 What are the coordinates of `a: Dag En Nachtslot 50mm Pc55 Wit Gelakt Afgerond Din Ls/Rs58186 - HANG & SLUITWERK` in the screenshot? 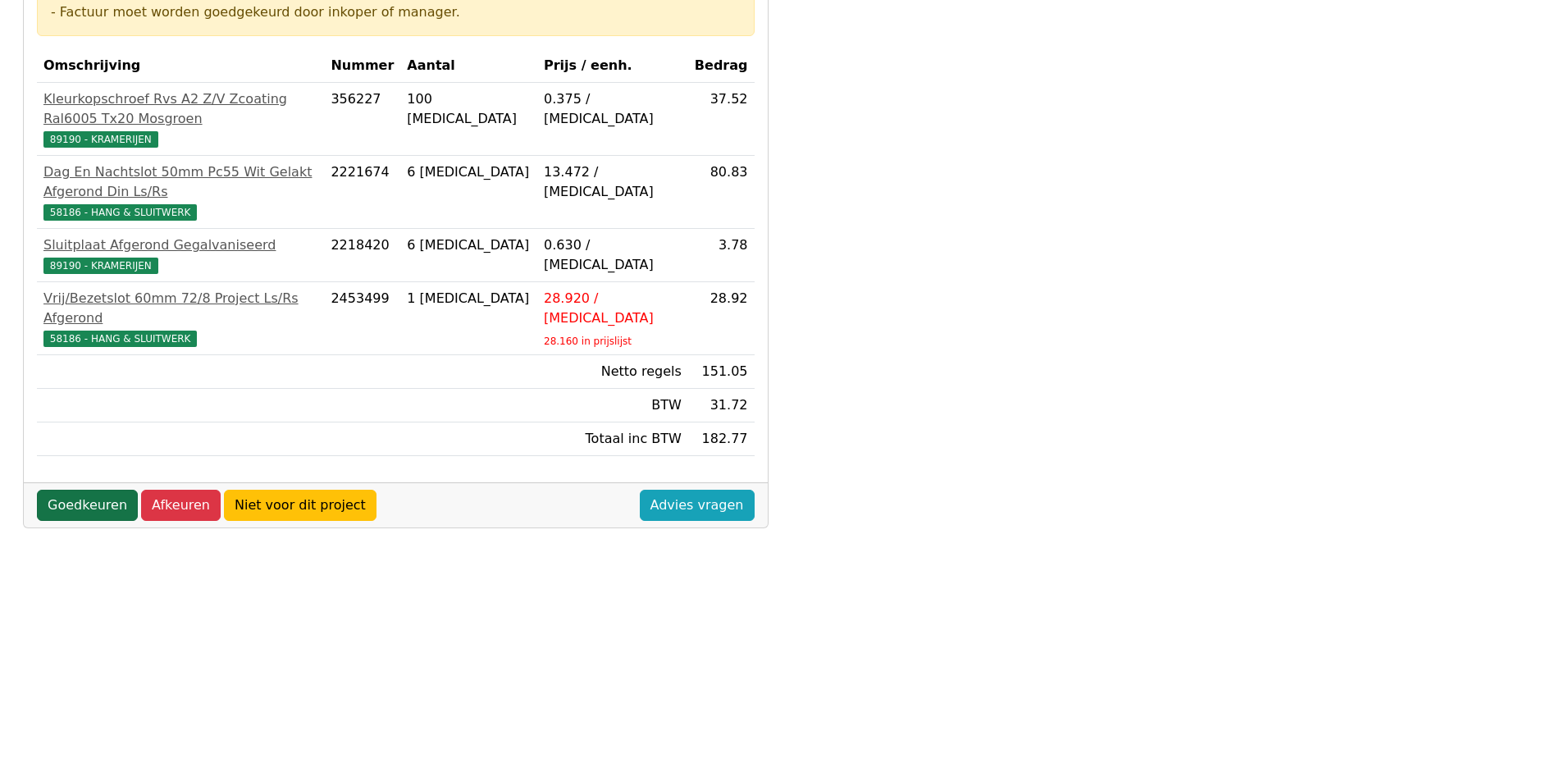 It's located at (181, 192).